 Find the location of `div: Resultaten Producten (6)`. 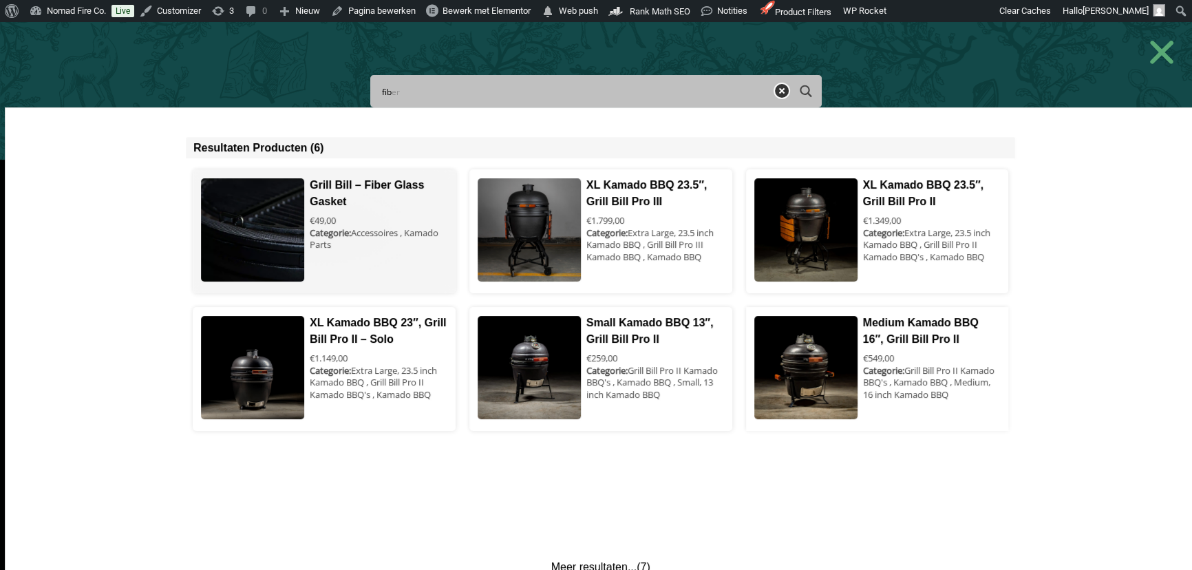

div: Resultaten Producten (6) is located at coordinates (600, 147).